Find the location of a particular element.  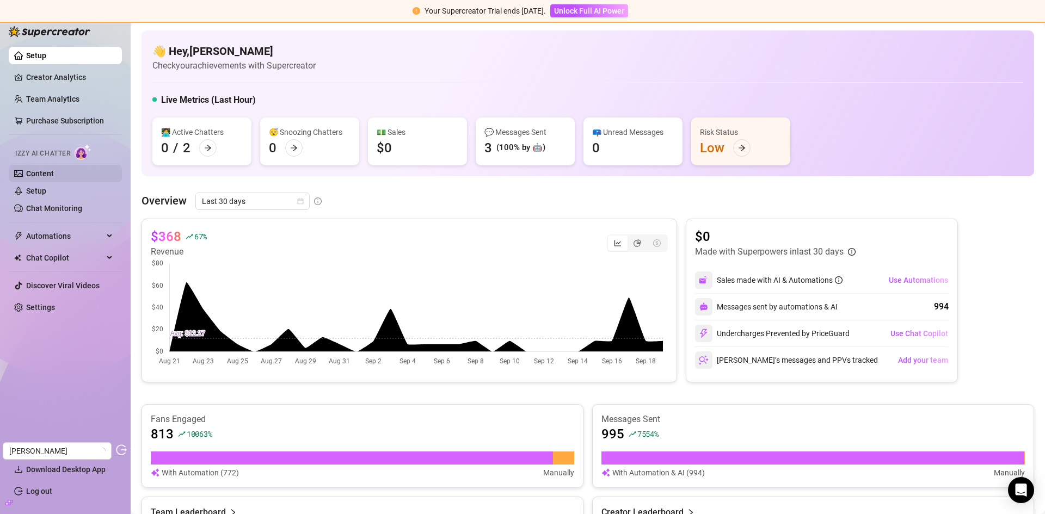

span: line-chart is located at coordinates (617, 243).